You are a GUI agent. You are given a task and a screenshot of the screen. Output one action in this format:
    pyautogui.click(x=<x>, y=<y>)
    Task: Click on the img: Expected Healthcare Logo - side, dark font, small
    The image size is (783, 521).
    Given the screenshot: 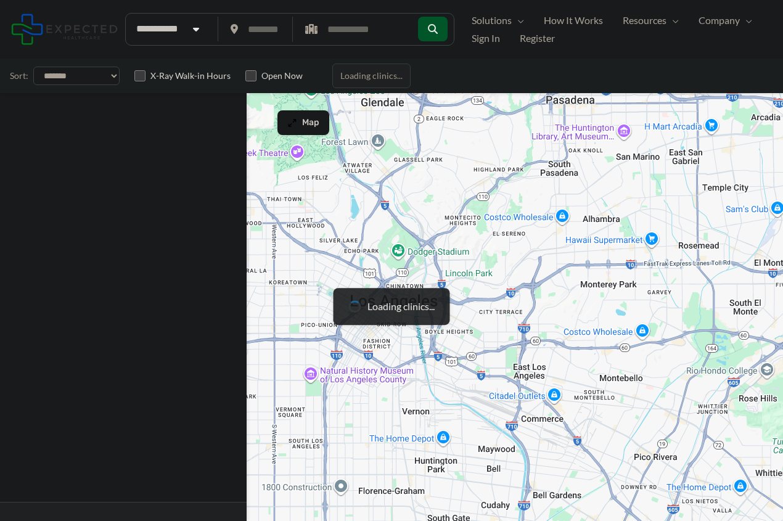 What is the action you would take?
    pyautogui.click(x=64, y=29)
    